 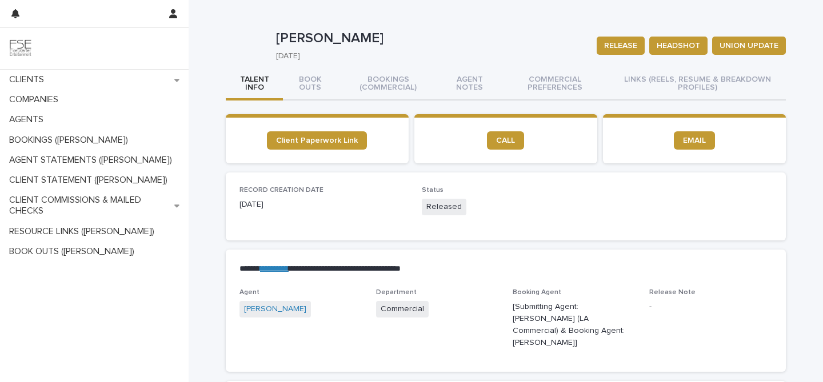 What do you see at coordinates (672, 293) in the screenshot?
I see `span: Release Note` at bounding box center [672, 293].